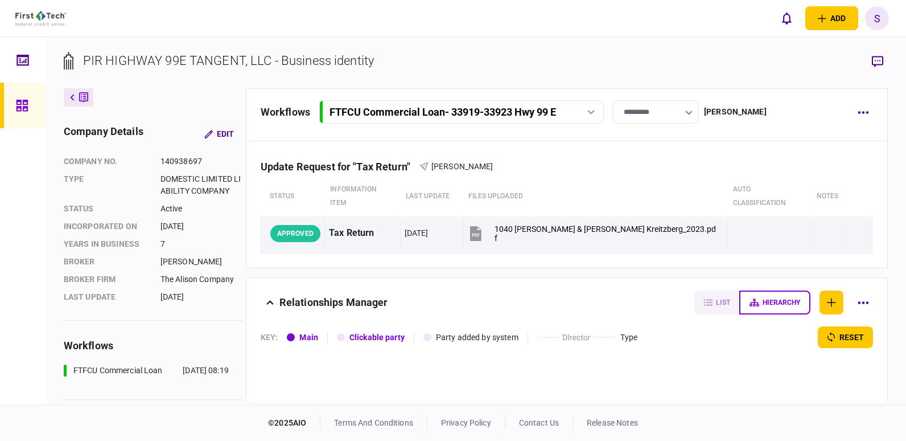 The width and height of the screenshot is (906, 441). What do you see at coordinates (828, 196) in the screenshot?
I see `th: notes` at bounding box center [828, 196].